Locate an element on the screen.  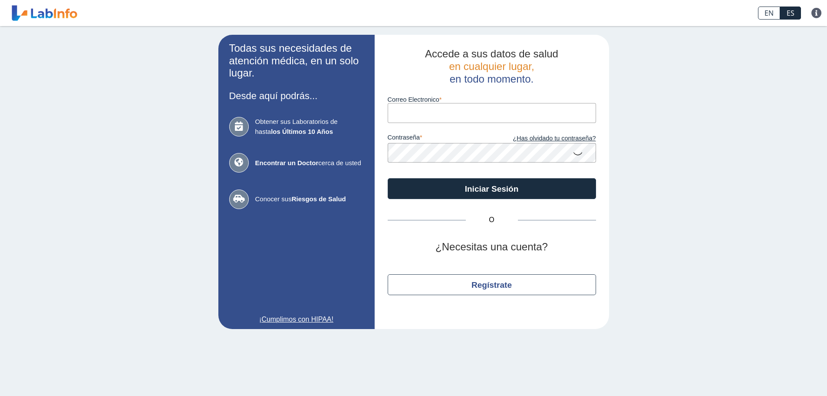
label: Correo Electronico is located at coordinates (492, 99).